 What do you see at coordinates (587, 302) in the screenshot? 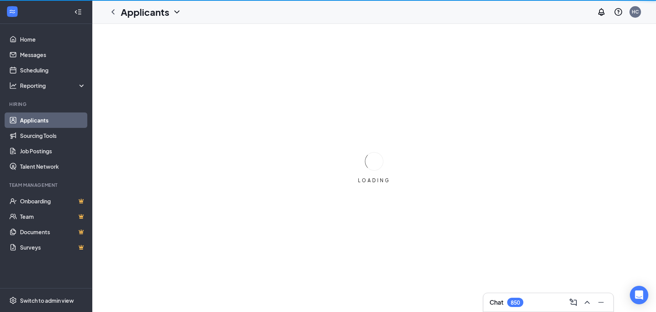
I see `svg: ChevronUp` at bounding box center [587, 302].